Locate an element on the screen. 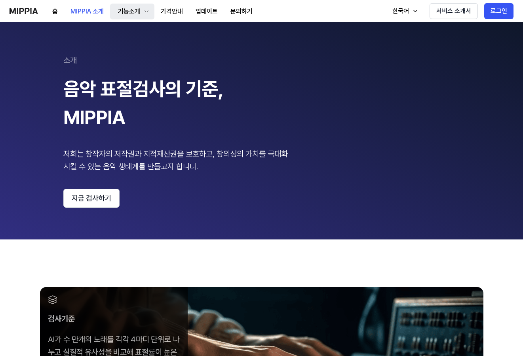 The image size is (523, 356). button: 지금 검사하기 is located at coordinates (91, 198).